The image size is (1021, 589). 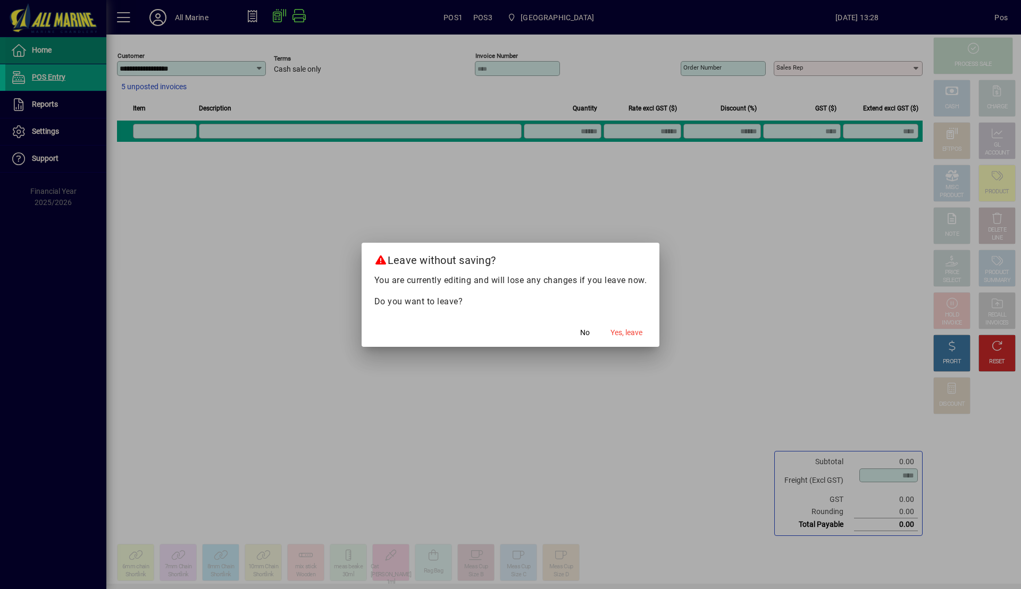 I want to click on p: Do you want to leave?, so click(x=510, y=302).